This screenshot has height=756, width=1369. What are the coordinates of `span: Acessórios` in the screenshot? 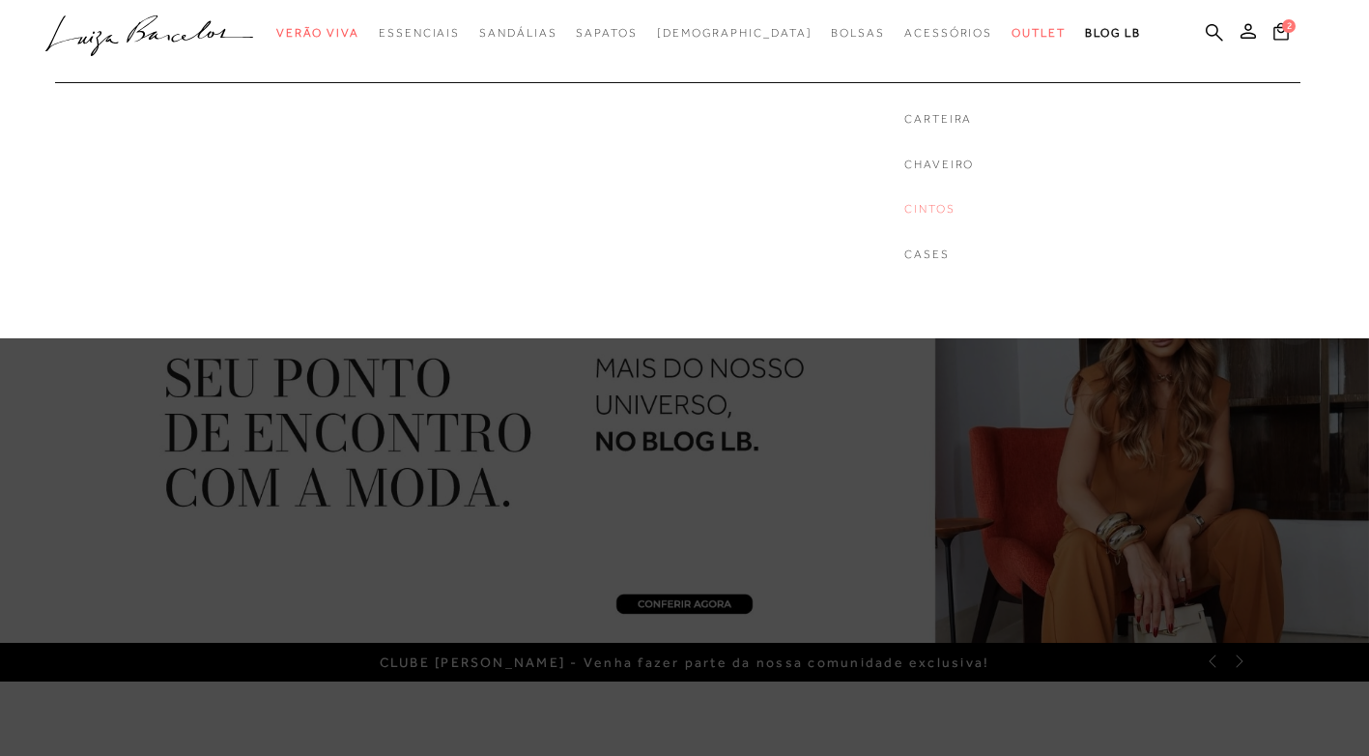 It's located at (948, 33).